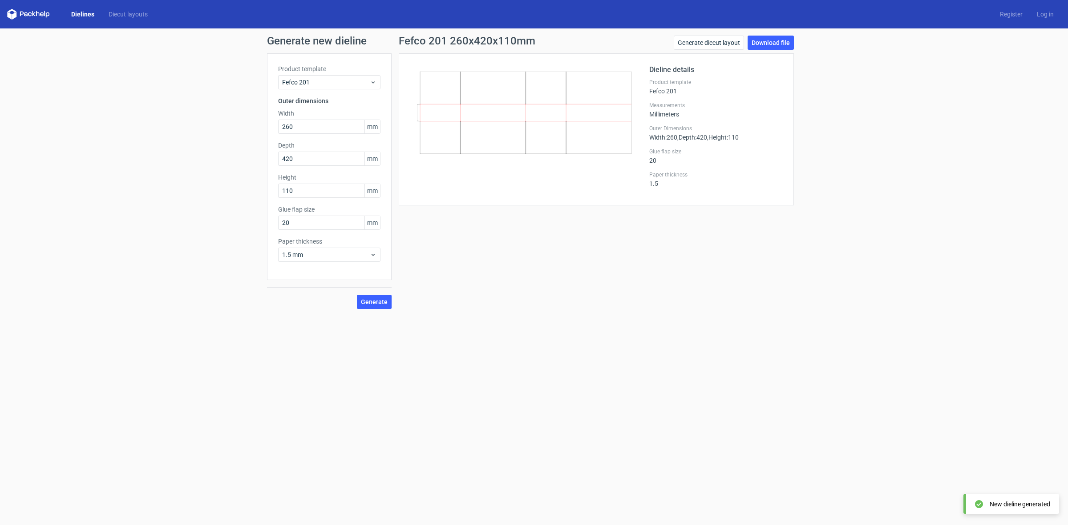  I want to click on h1: Generate new dieline, so click(534, 41).